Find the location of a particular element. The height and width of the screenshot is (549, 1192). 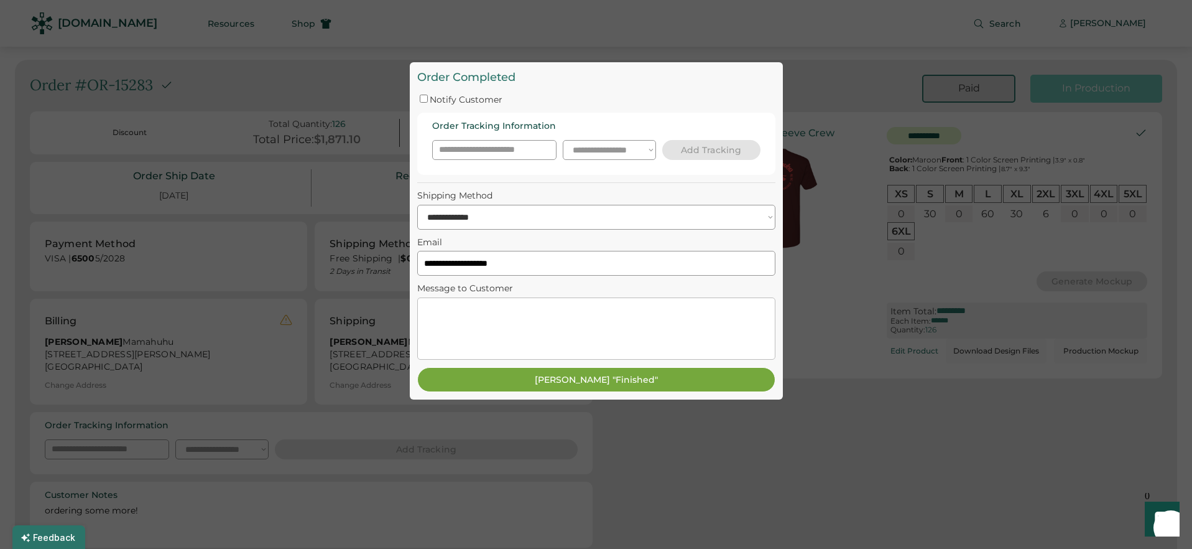

label: Notify Customer is located at coordinates (466, 100).